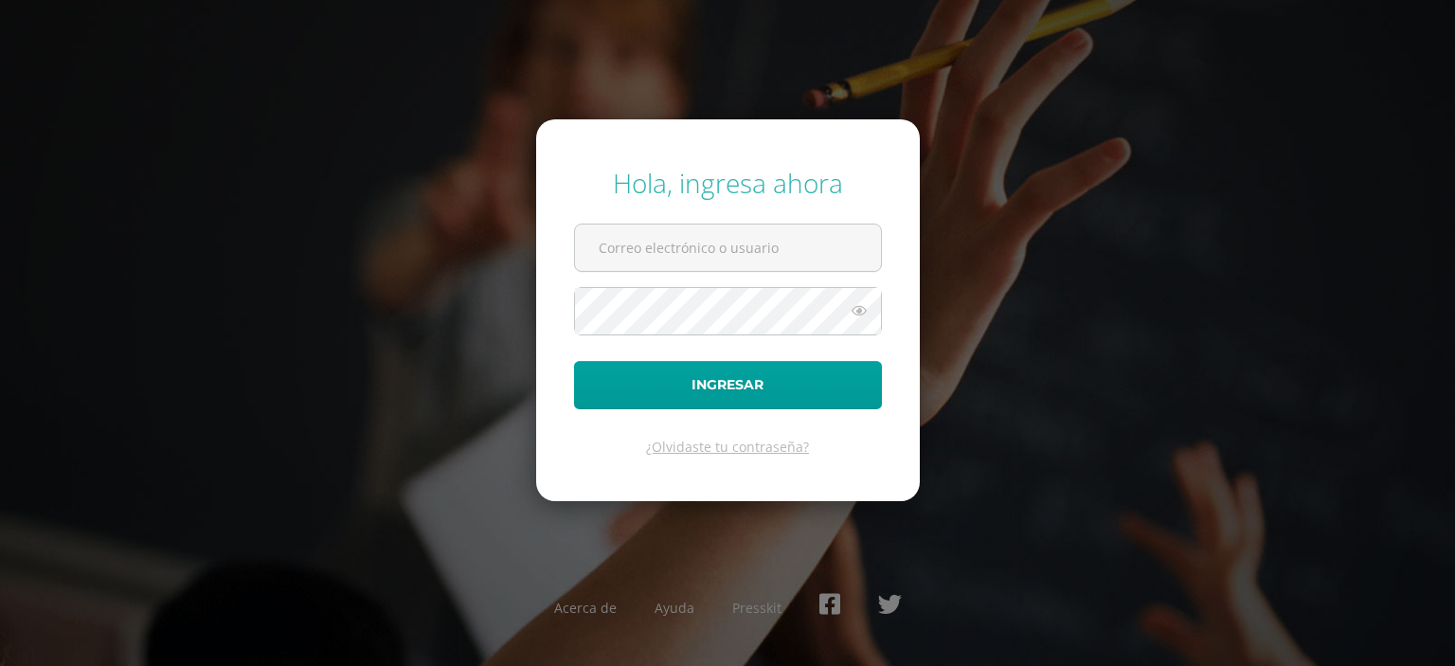 The height and width of the screenshot is (666, 1455). Describe the element at coordinates (728, 385) in the screenshot. I see `button: Ingresar` at that location.